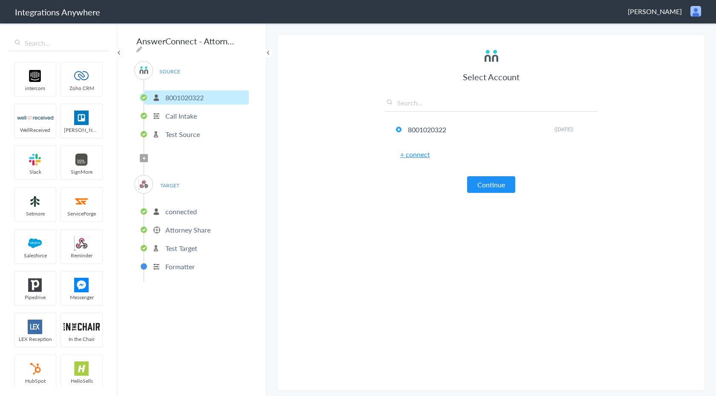 This screenshot has width=716, height=396. Describe the element at coordinates (35, 243) in the screenshot. I see `img: salesforce-logo.svg` at that location.